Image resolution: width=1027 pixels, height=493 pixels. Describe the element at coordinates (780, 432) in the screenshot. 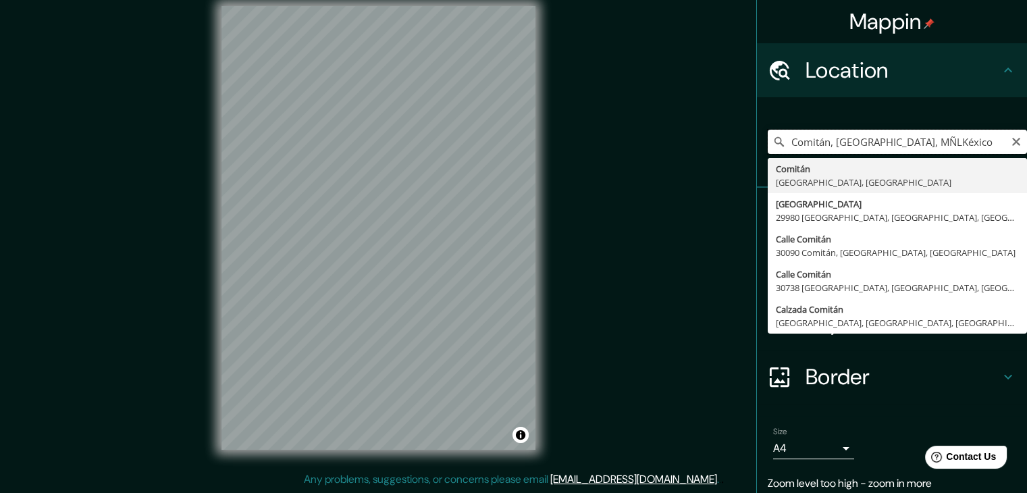

I see `label: Size` at that location.